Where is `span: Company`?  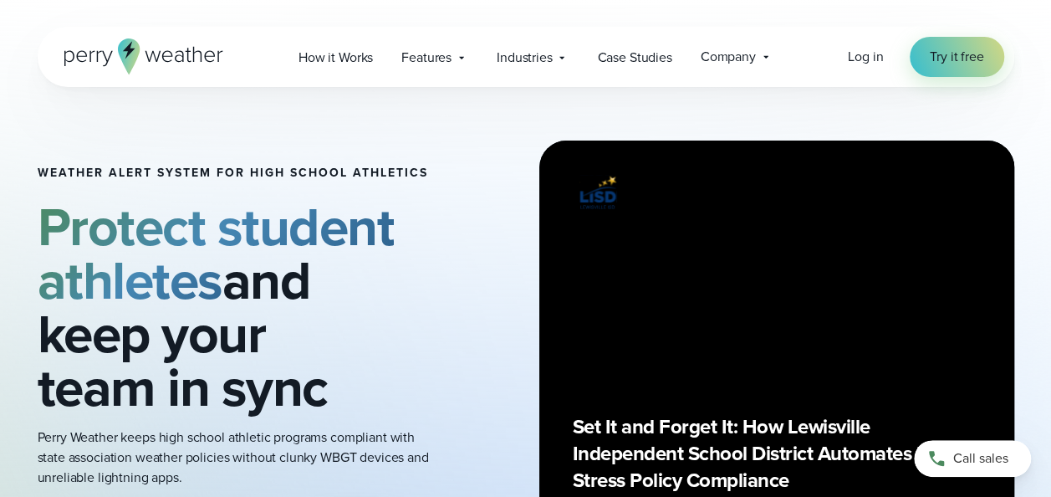
span: Company is located at coordinates (728, 57).